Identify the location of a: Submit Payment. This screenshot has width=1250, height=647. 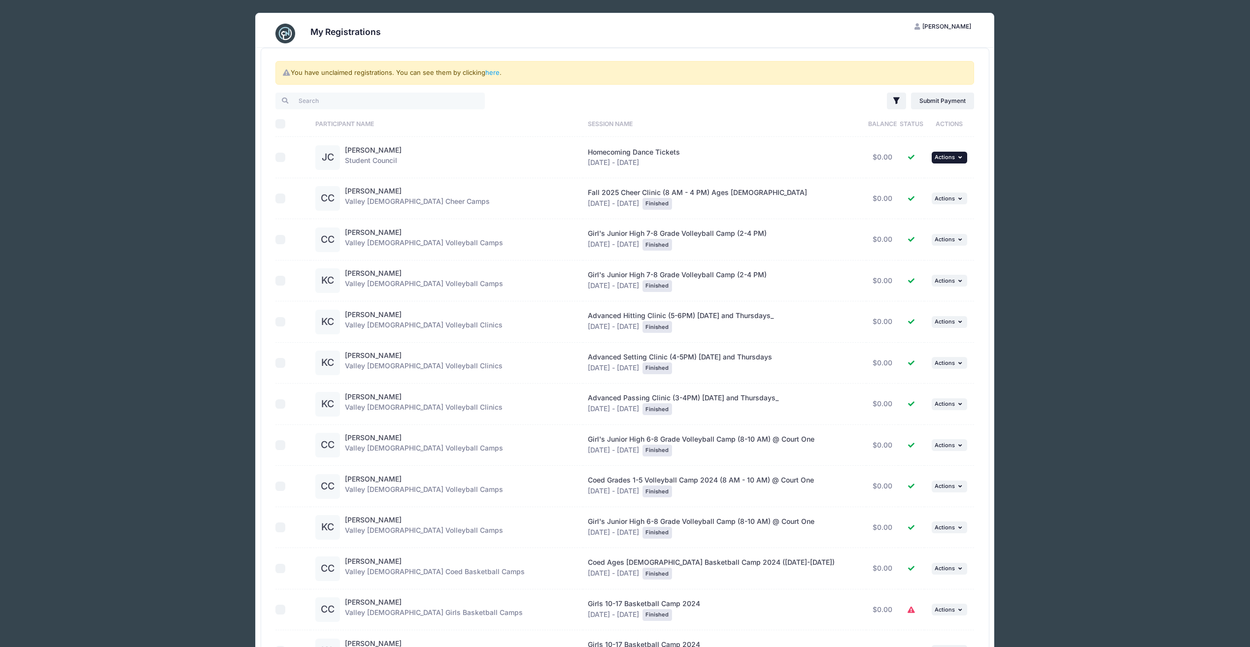
(942, 101).